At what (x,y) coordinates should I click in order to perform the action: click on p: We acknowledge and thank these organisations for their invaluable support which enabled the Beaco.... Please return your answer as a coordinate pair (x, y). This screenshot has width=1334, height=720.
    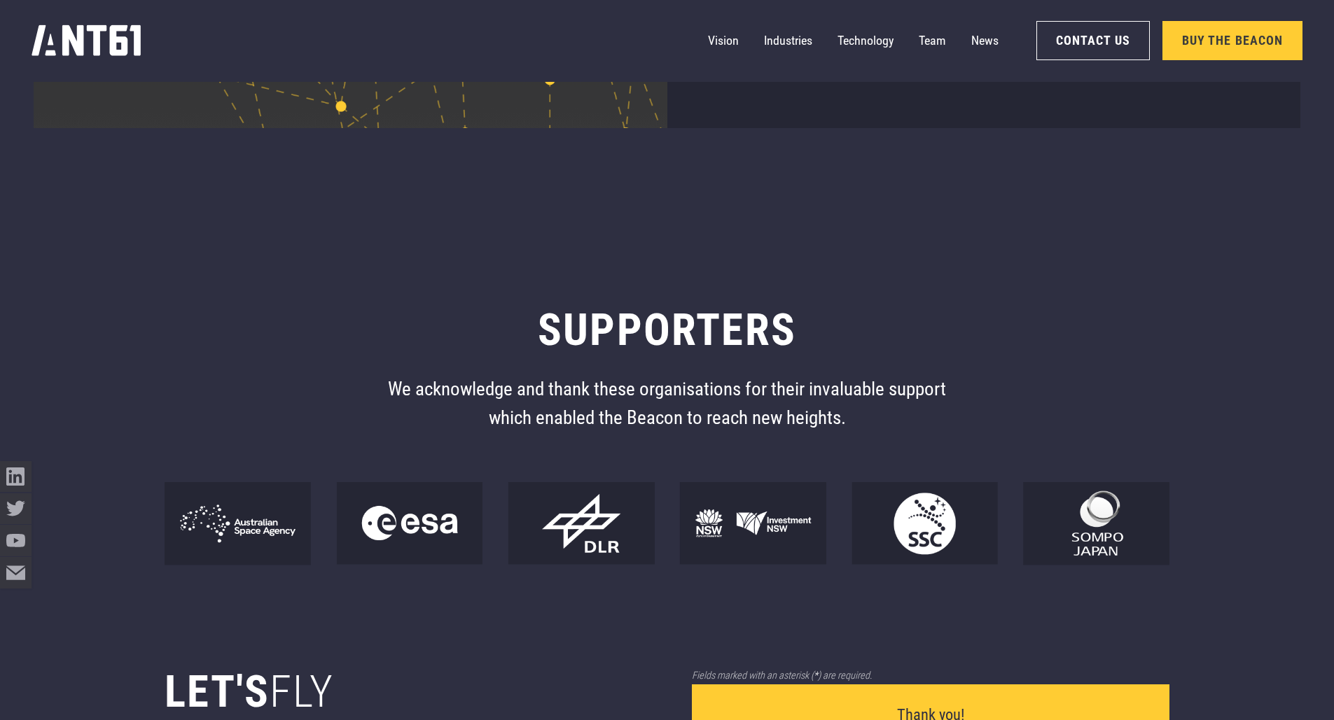
    Looking at the image, I should click on (666, 403).